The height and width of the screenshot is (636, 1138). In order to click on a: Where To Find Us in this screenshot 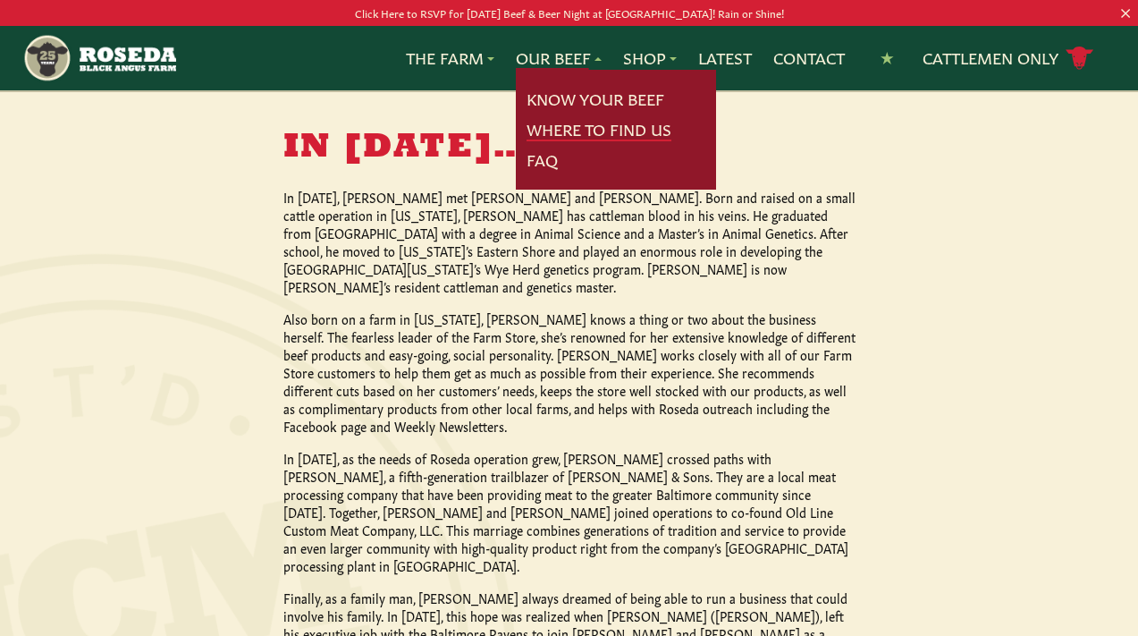, I will do `click(599, 130)`.